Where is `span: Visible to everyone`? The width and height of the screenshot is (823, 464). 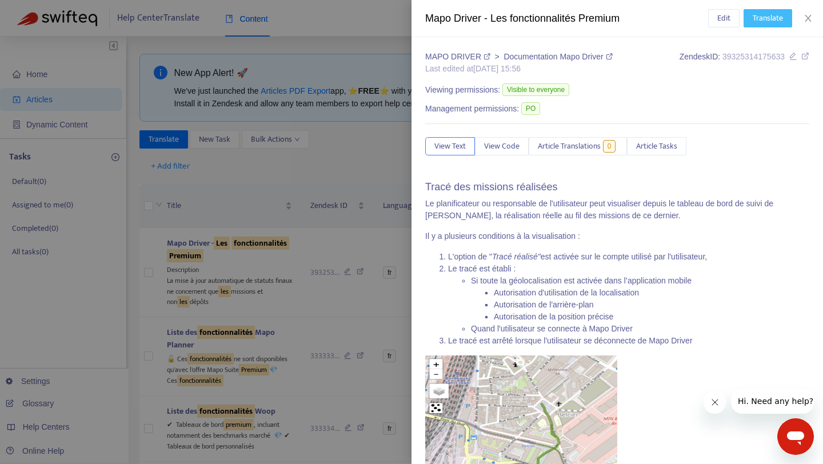
span: Visible to everyone is located at coordinates (535, 90).